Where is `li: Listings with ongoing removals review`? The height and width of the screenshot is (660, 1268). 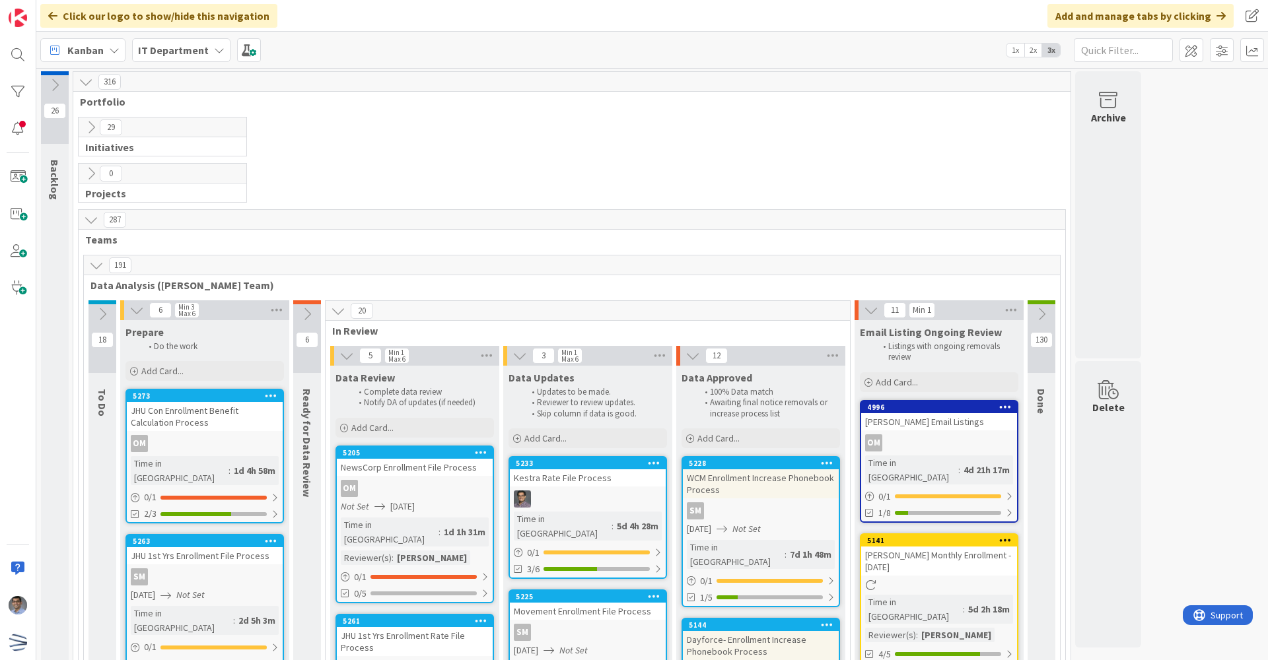
li: Listings with ongoing removals review is located at coordinates (946, 352).